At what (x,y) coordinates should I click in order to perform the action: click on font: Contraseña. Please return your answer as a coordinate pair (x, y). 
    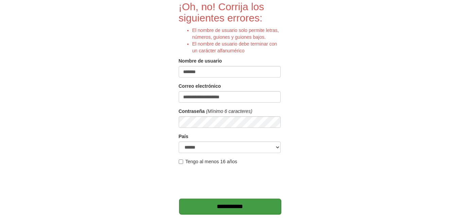
    Looking at the image, I should click on (192, 111).